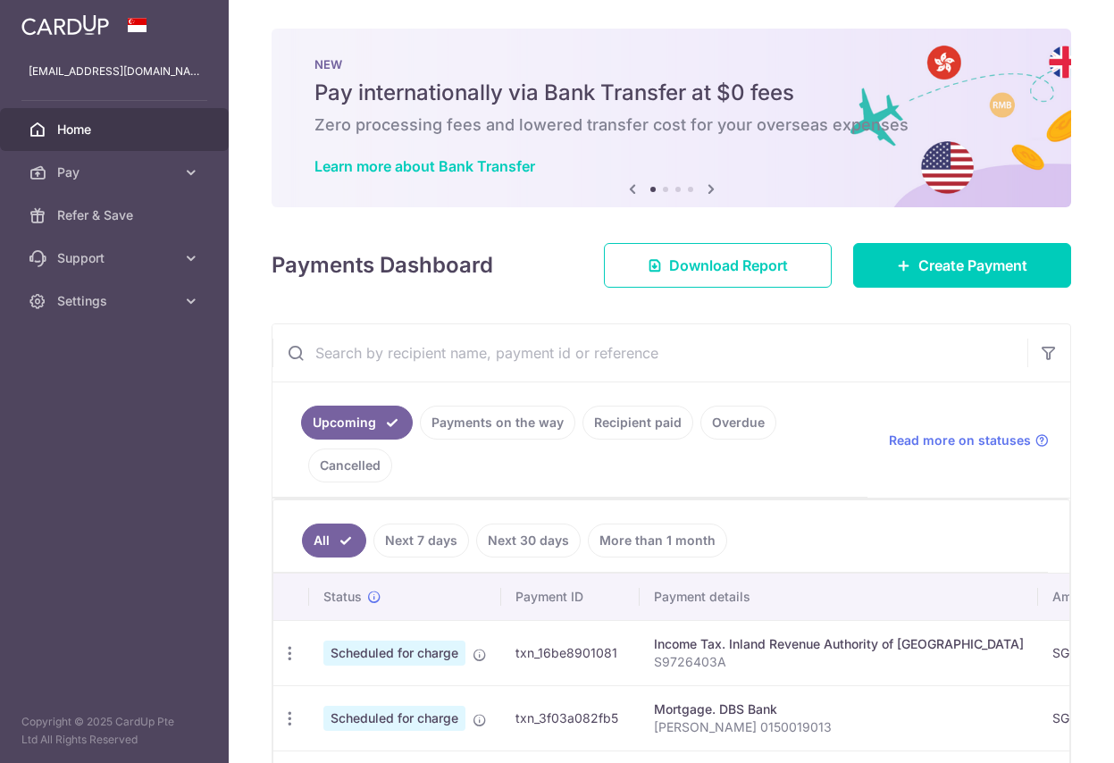 This screenshot has height=763, width=1114. Describe the element at coordinates (116, 130) in the screenshot. I see `span: Home` at that location.